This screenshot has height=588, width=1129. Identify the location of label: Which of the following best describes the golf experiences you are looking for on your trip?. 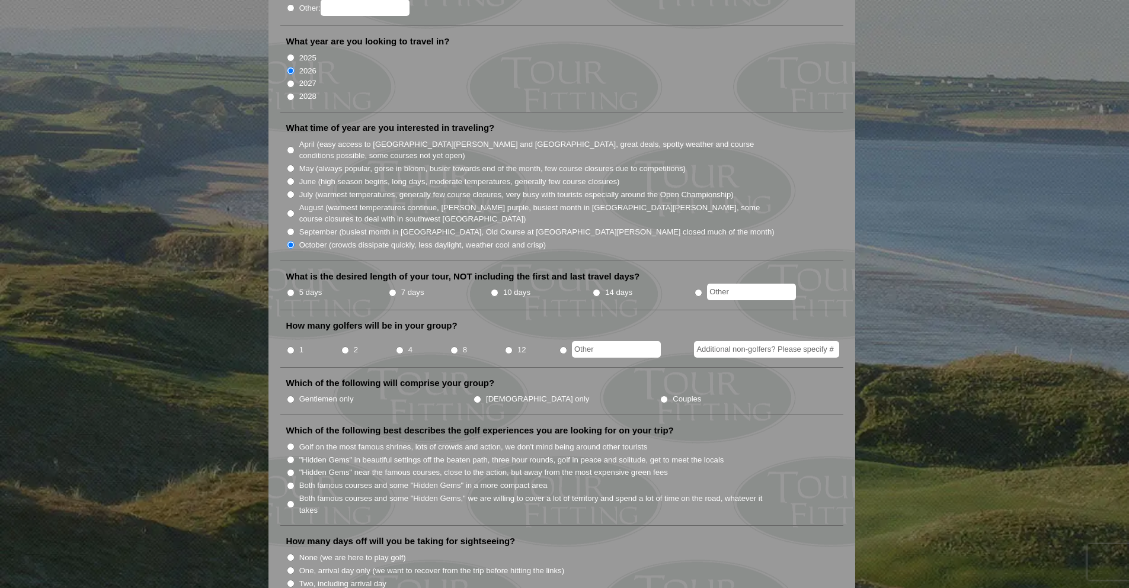
(480, 431).